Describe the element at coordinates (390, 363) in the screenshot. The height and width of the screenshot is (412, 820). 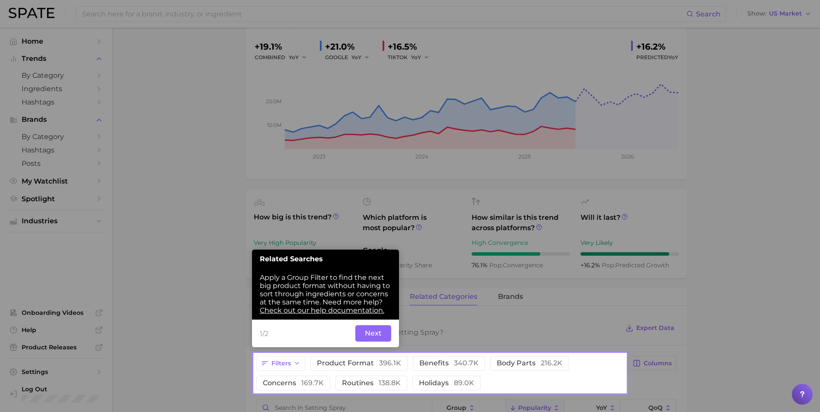
I see `span: 396.1k` at that location.